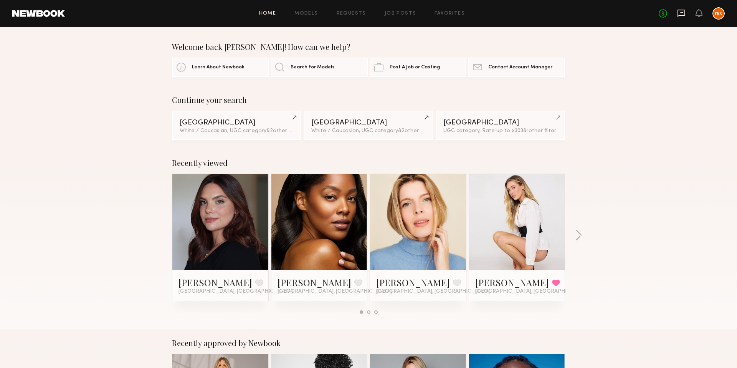 Image resolution: width=737 pixels, height=368 pixels. Describe the element at coordinates (306, 13) in the screenshot. I see `a: Models` at that location.